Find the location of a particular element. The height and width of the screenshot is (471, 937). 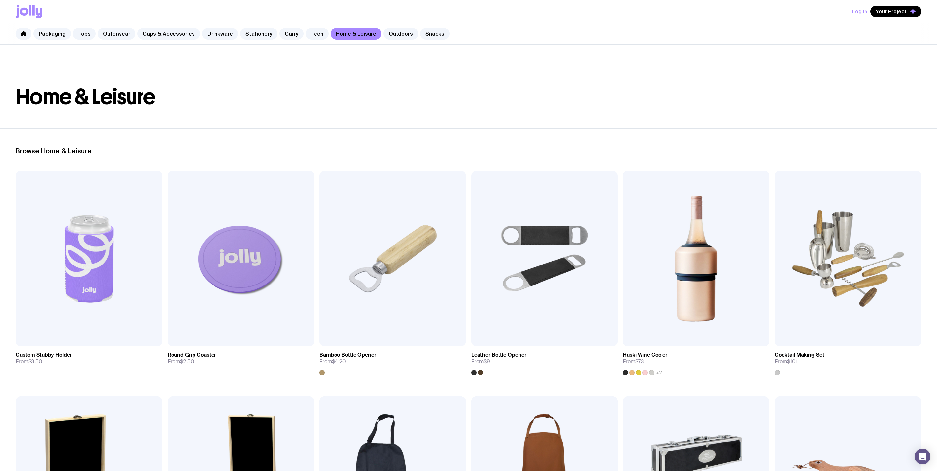

h2: Browse Home & Leisure is located at coordinates (468, 151).